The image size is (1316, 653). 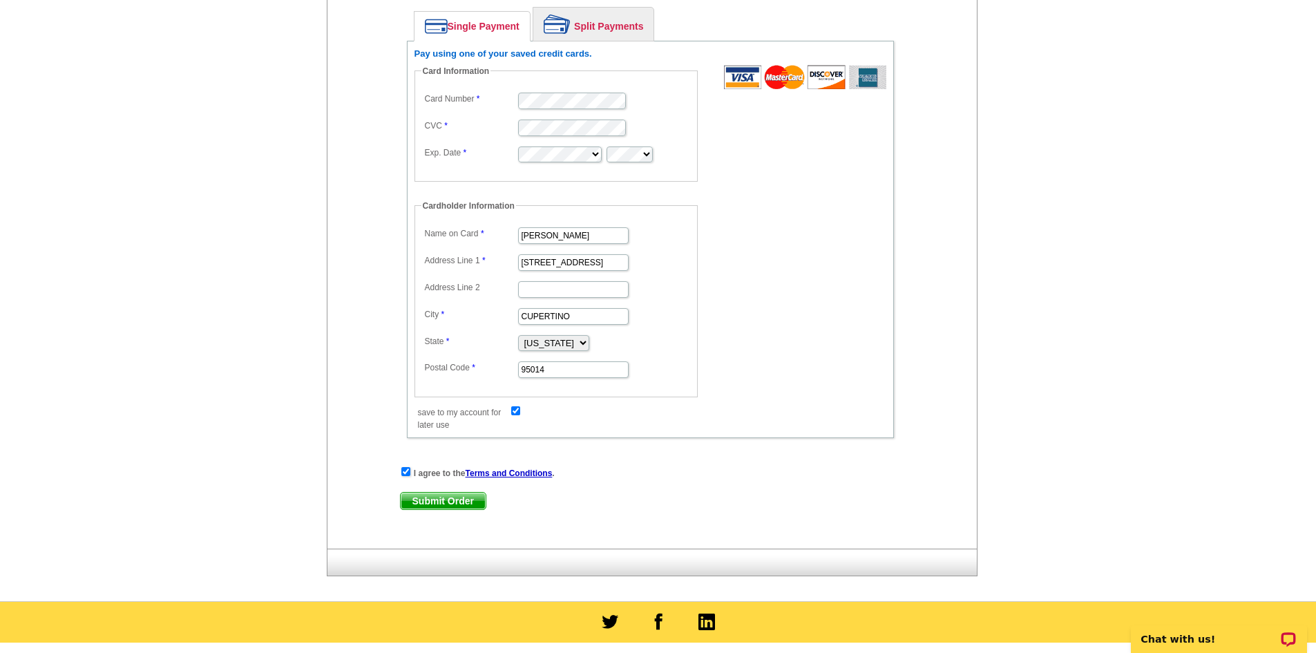 I want to click on img: split-payment.png, so click(x=557, y=24).